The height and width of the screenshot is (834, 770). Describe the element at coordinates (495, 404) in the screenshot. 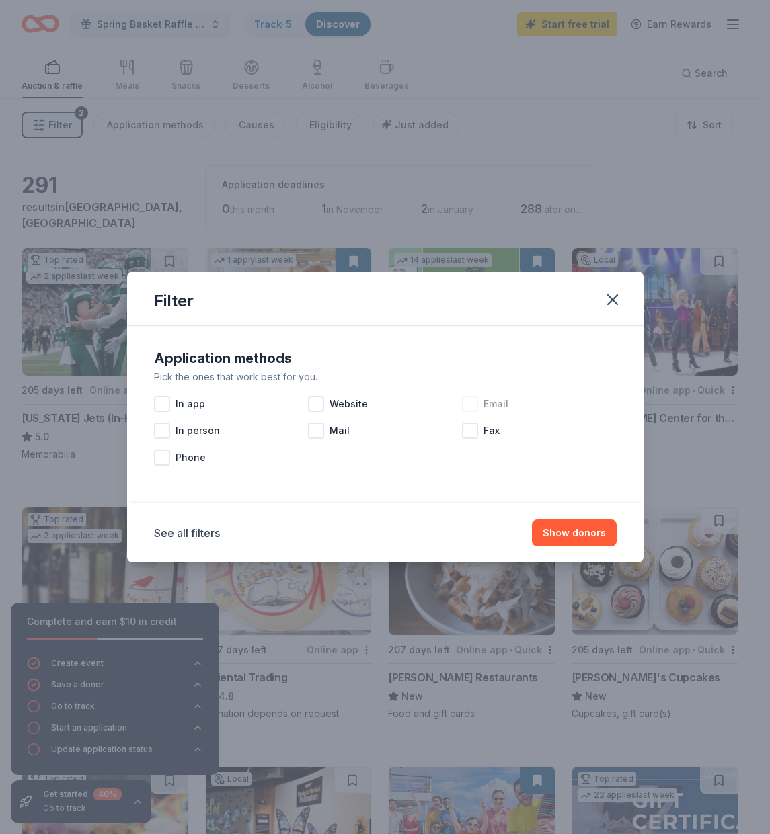

I see `span: Email` at that location.